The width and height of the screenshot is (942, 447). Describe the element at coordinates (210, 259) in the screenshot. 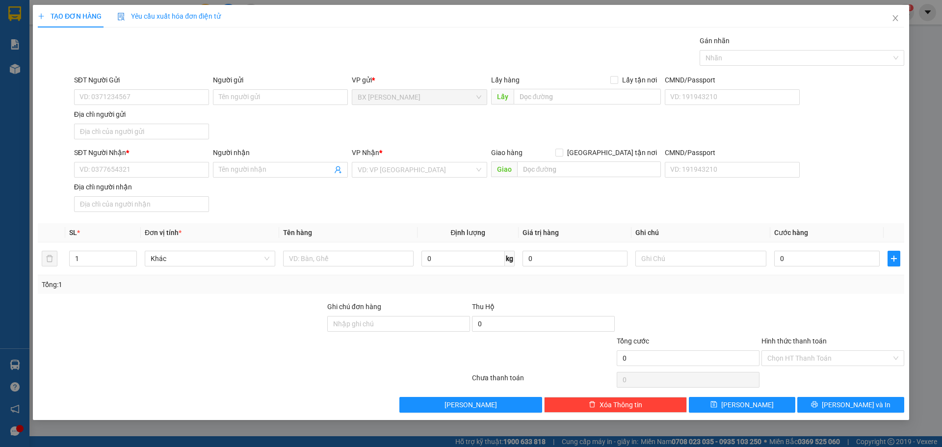

I see `span: Khác` at that location.